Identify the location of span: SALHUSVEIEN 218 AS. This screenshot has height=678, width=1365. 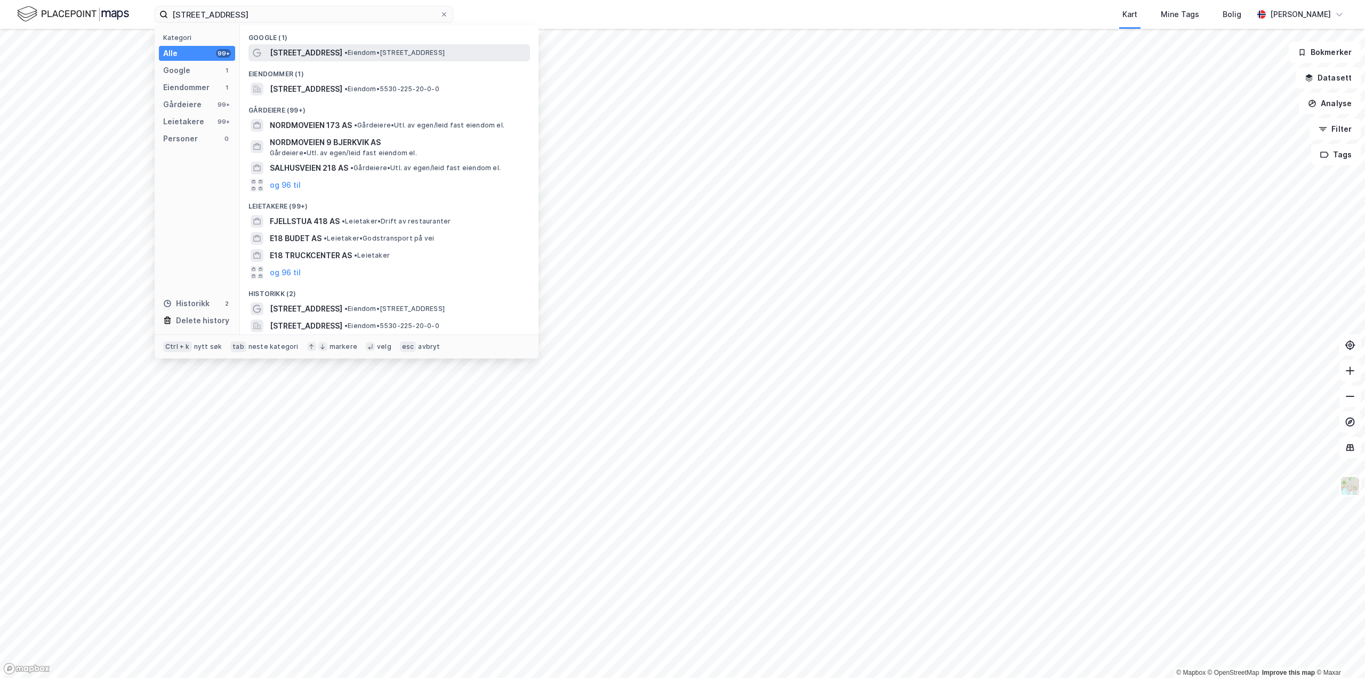
(309, 168).